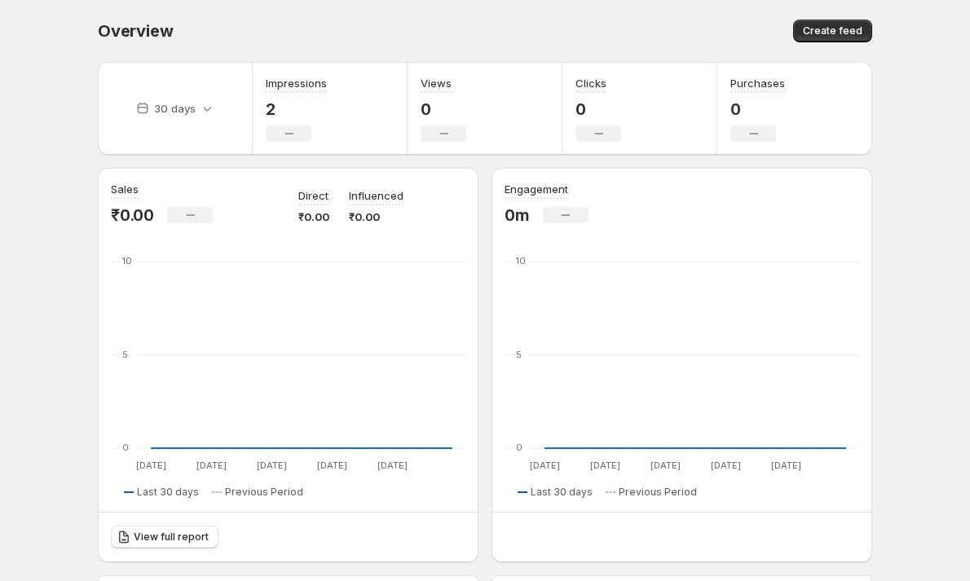  Describe the element at coordinates (174, 108) in the screenshot. I see `p: 30 days` at that location.